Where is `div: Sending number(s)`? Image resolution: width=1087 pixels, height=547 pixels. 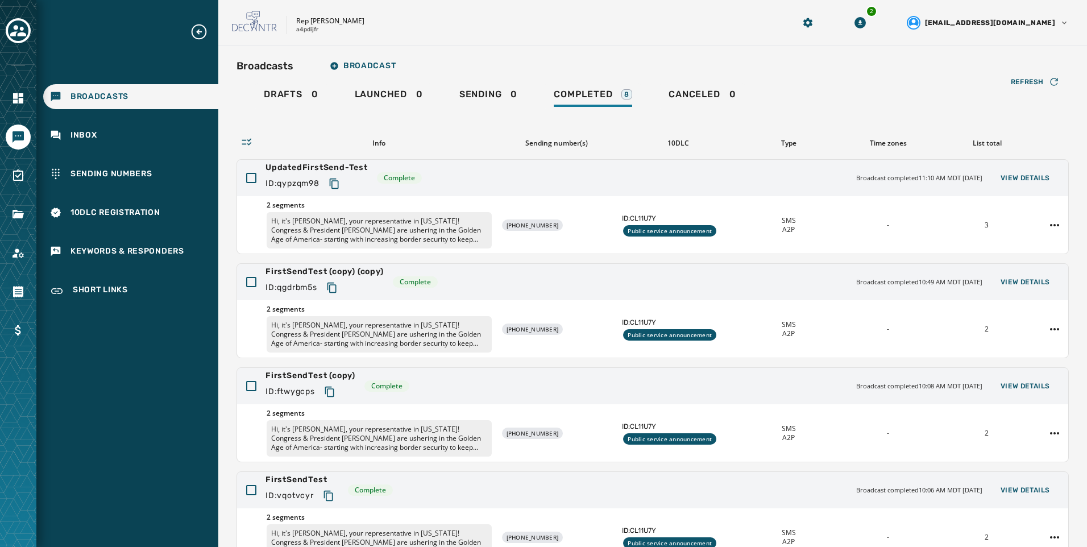 div: Sending number(s) is located at coordinates (557, 143).